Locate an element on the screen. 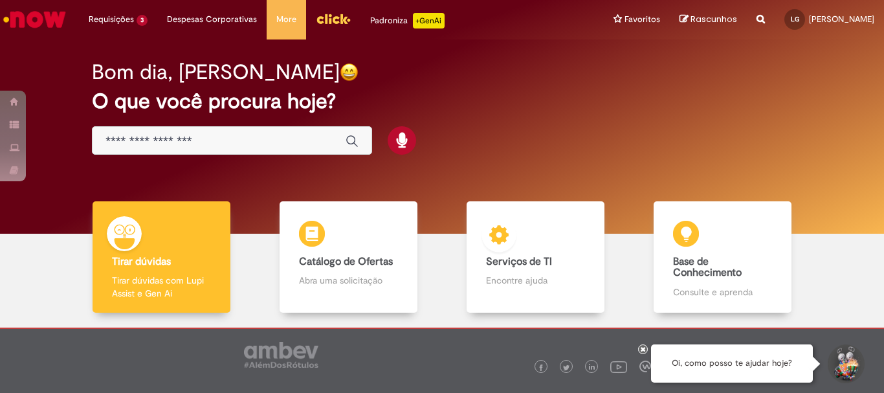 This screenshot has width=884, height=393. span: Despesas Corporativas is located at coordinates (212, 19).